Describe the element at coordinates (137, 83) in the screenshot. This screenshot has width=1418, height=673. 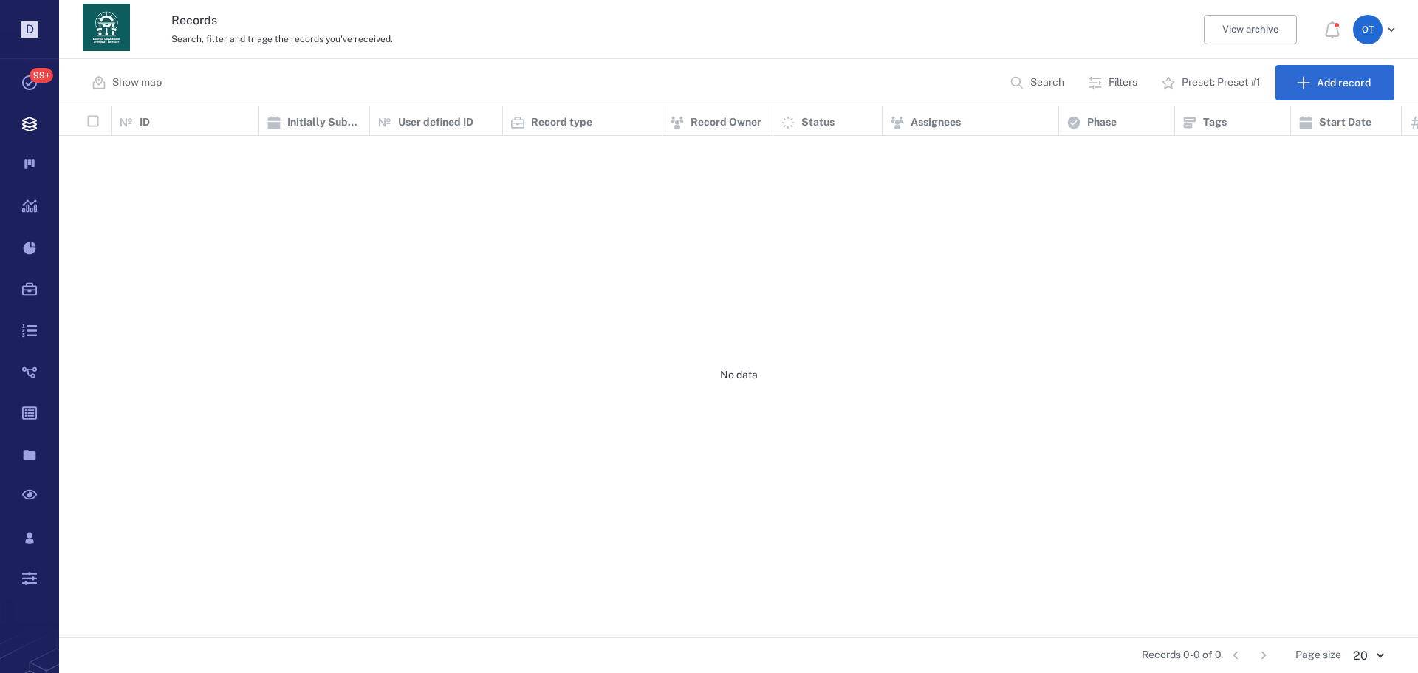
I see `p: Show map` at that location.